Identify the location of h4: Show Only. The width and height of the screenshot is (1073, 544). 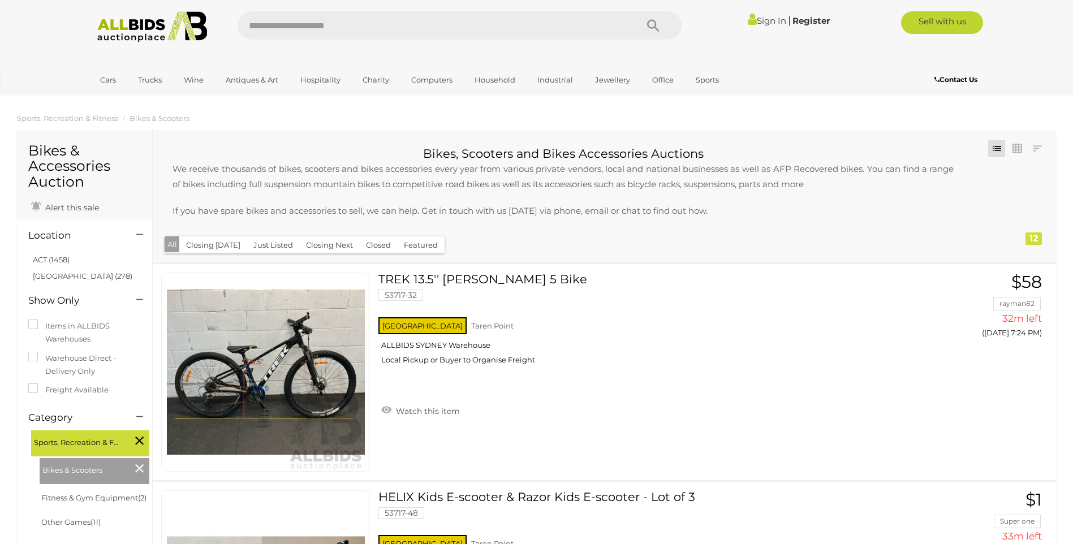
(74, 300).